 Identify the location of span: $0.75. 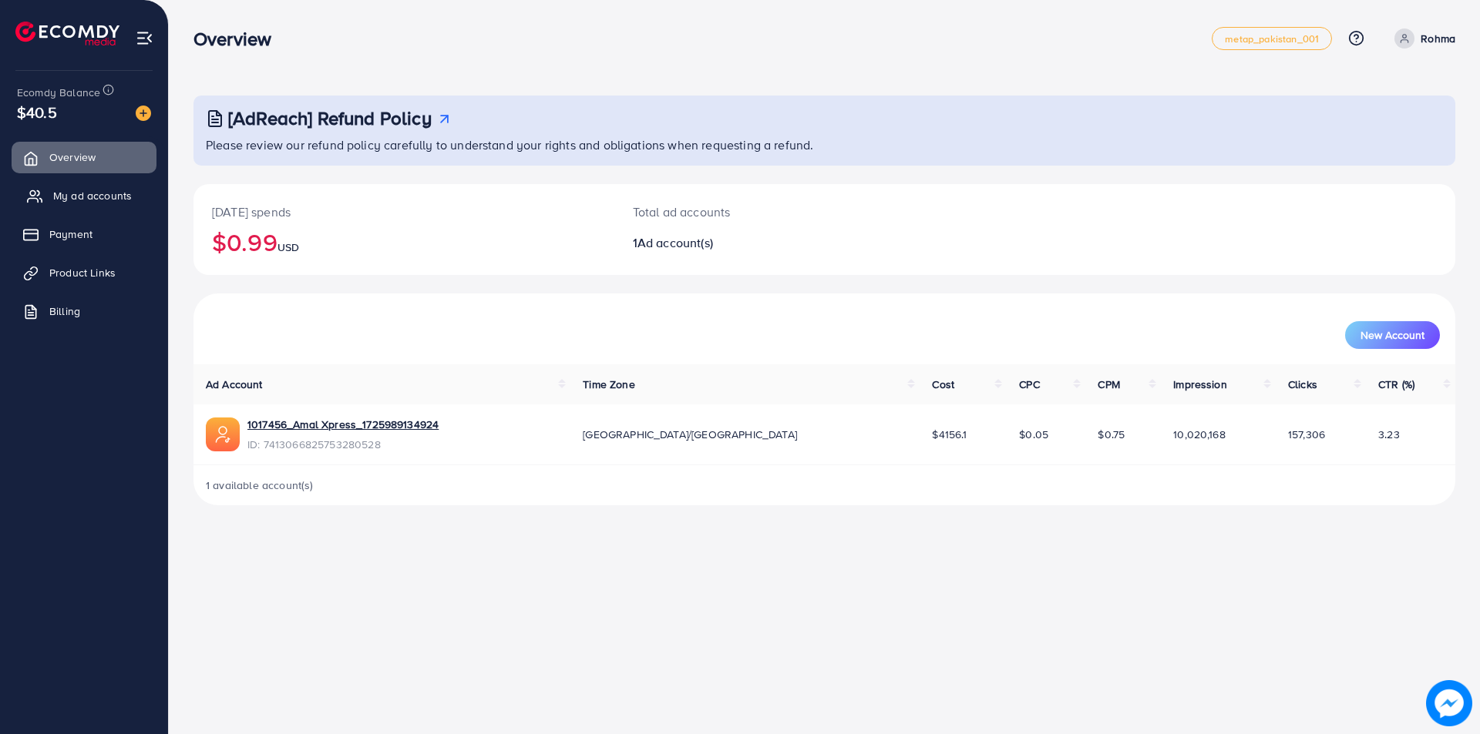
(1111, 435).